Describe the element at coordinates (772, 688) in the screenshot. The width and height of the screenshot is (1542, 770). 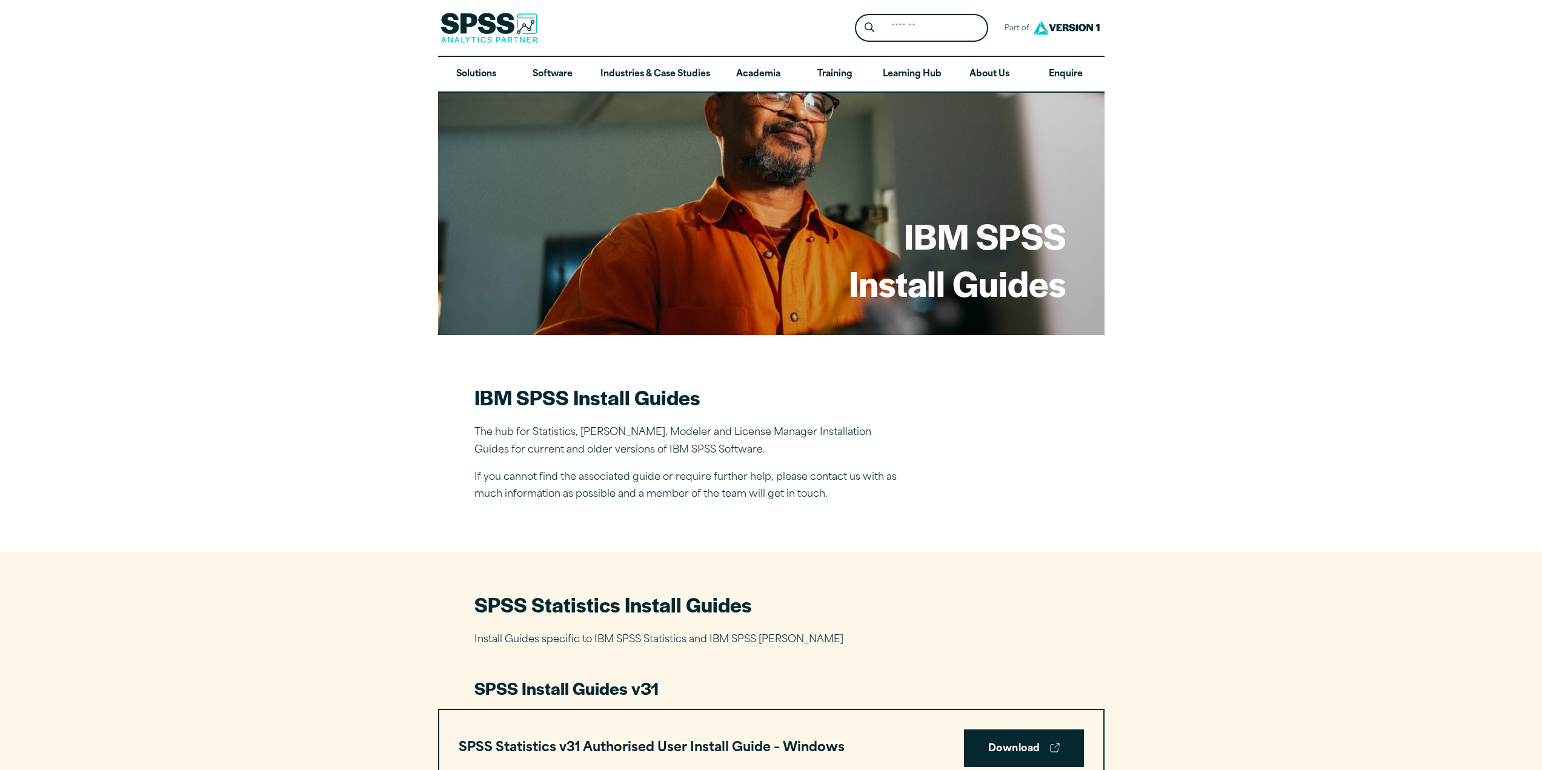
I see `h3: SPSS Install Guides v31` at that location.